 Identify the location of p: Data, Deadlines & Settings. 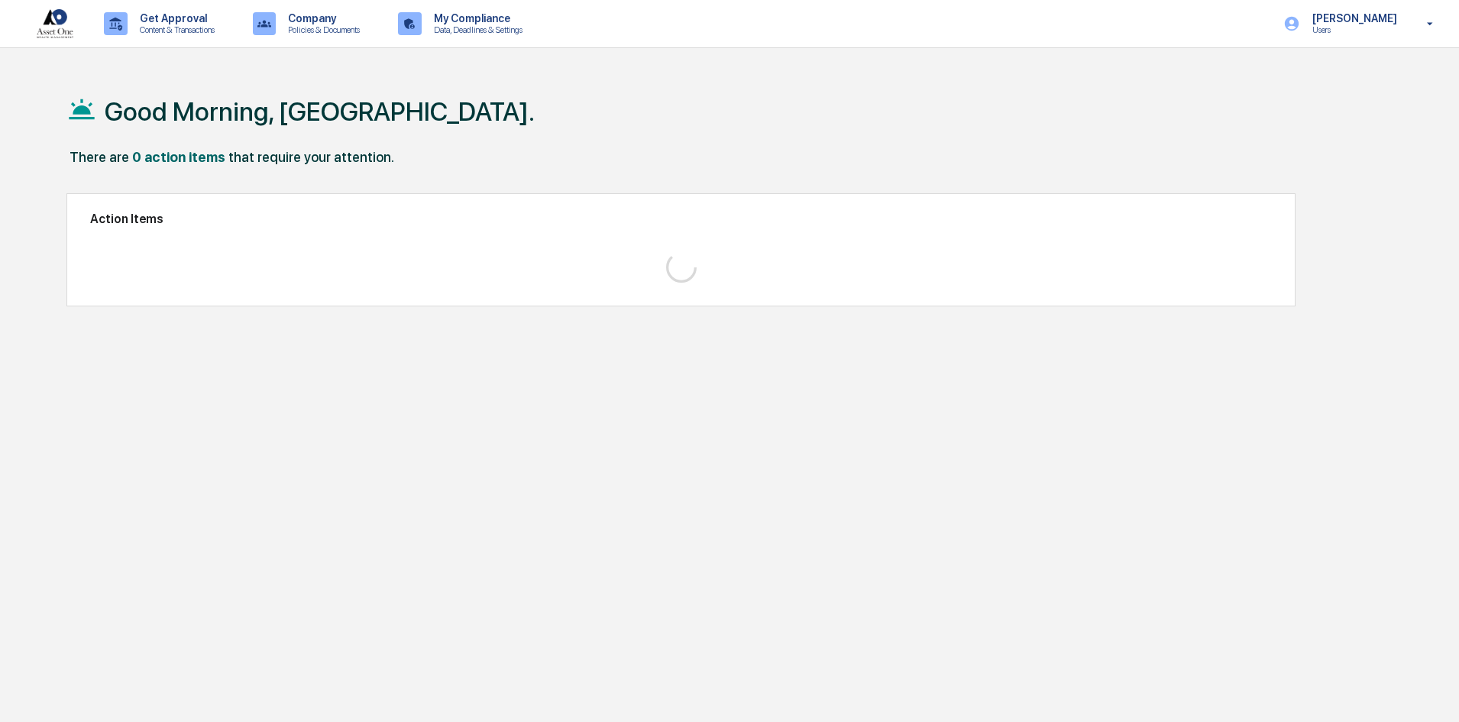
(476, 30).